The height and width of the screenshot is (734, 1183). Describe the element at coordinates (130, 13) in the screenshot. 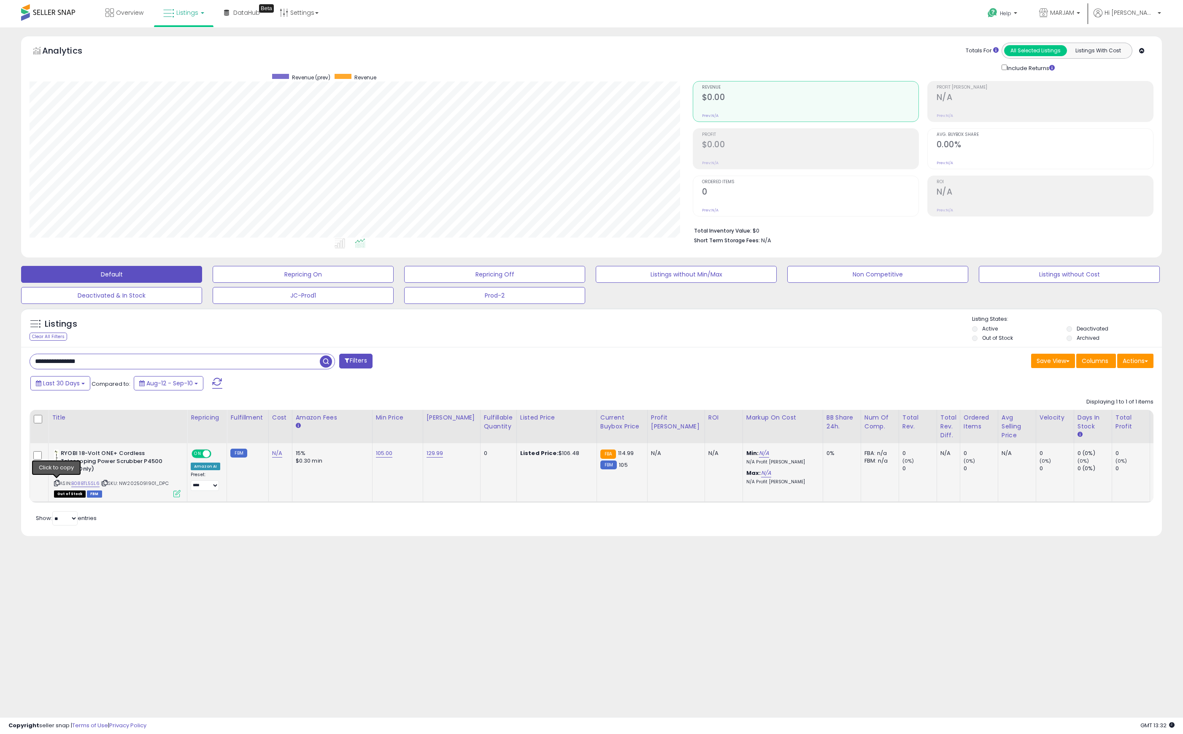

I see `span: Overview` at that location.